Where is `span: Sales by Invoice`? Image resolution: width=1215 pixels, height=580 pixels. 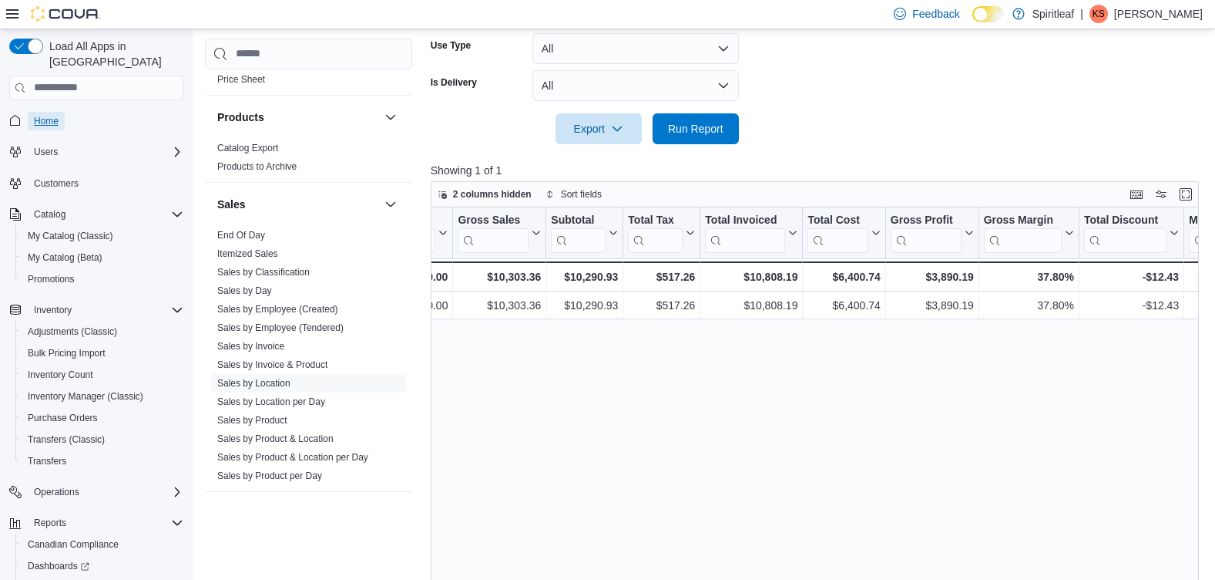
span: Sales by Invoice is located at coordinates (250, 346).